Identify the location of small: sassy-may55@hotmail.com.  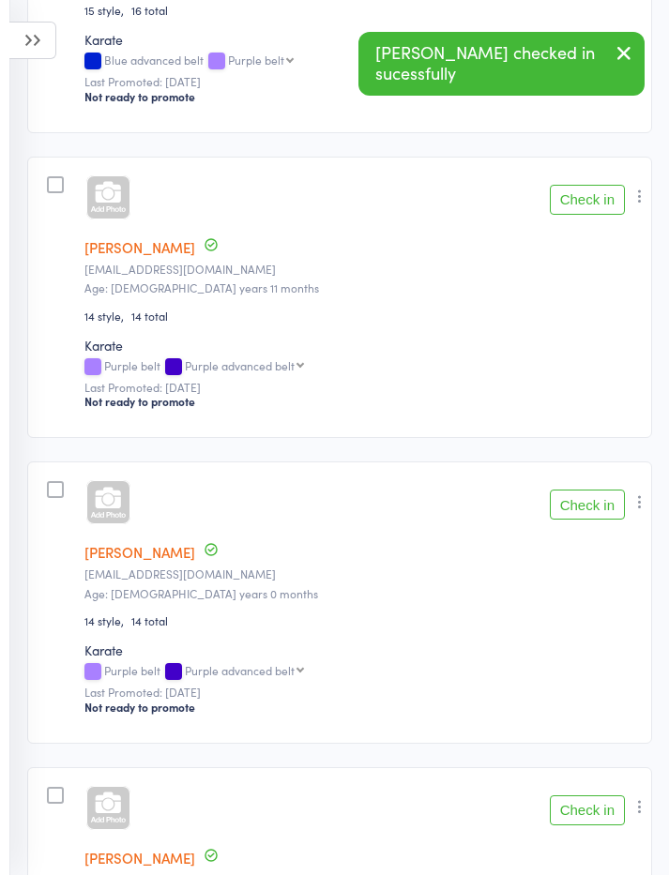
(361, 574).